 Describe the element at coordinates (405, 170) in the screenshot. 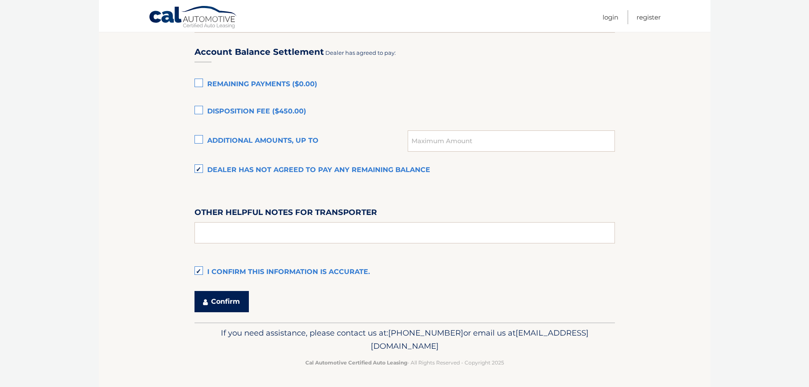

I see `label: Dealer has not agreed to pay any remaining balance` at that location.